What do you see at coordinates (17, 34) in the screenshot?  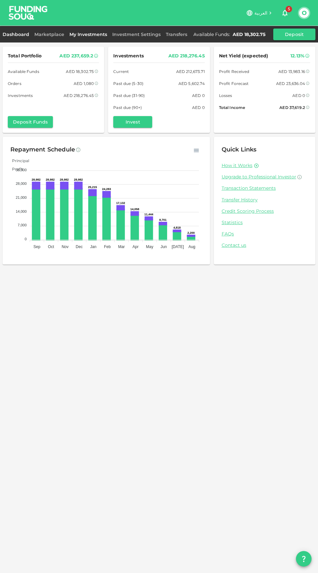 I see `a: Dashboard` at bounding box center [17, 34].